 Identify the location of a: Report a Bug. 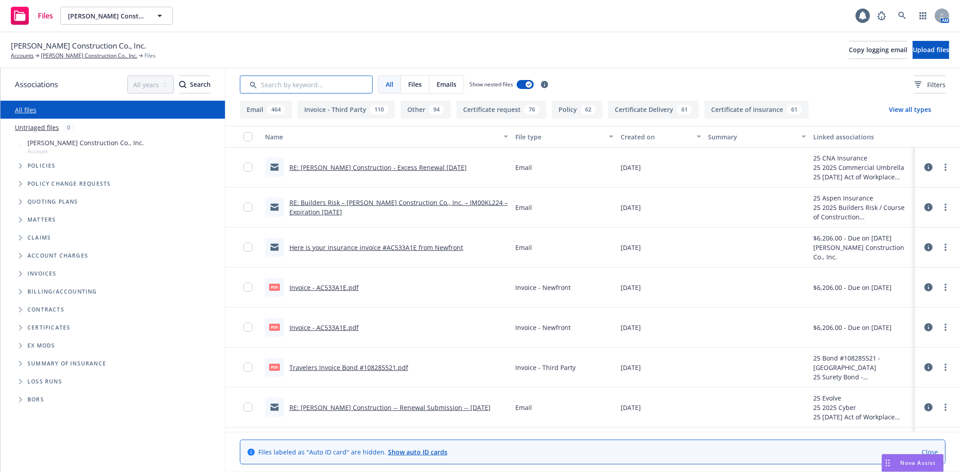
(881, 16).